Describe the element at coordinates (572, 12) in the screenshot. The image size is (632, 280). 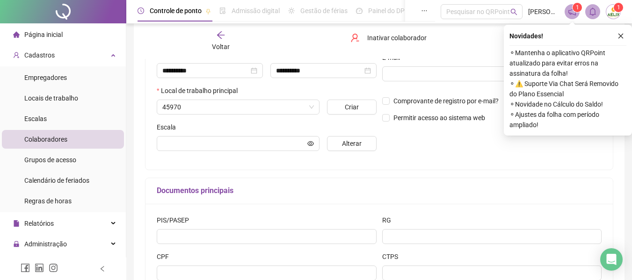
I see `span: notification` at that location.